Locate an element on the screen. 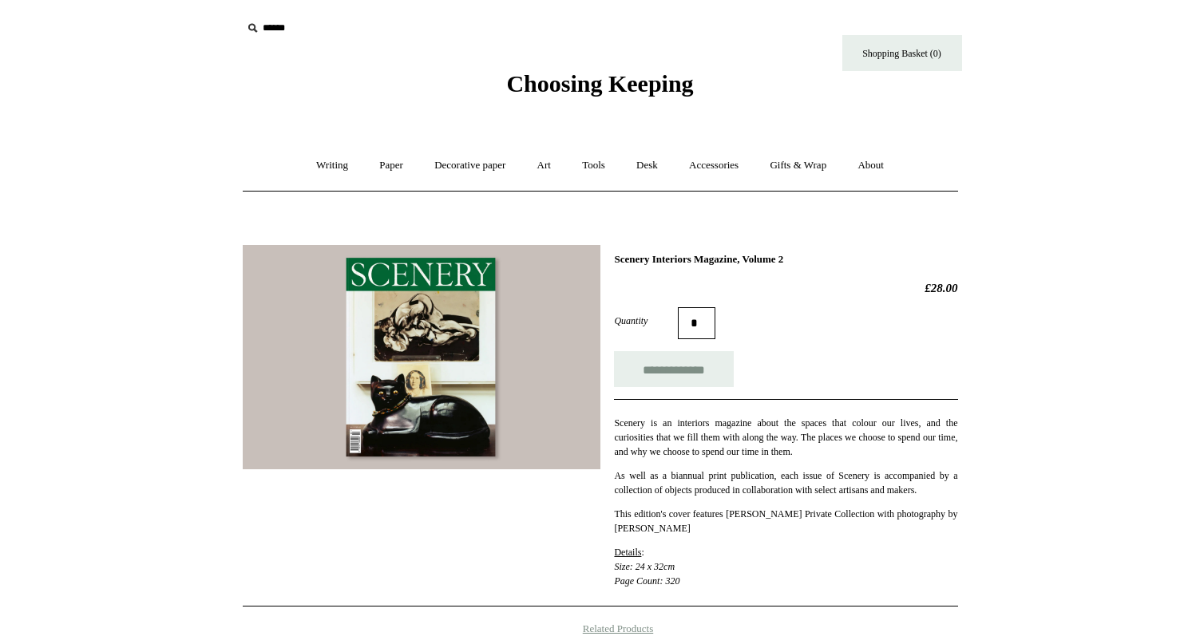 The image size is (1200, 644). a: Art is located at coordinates (544, 165).